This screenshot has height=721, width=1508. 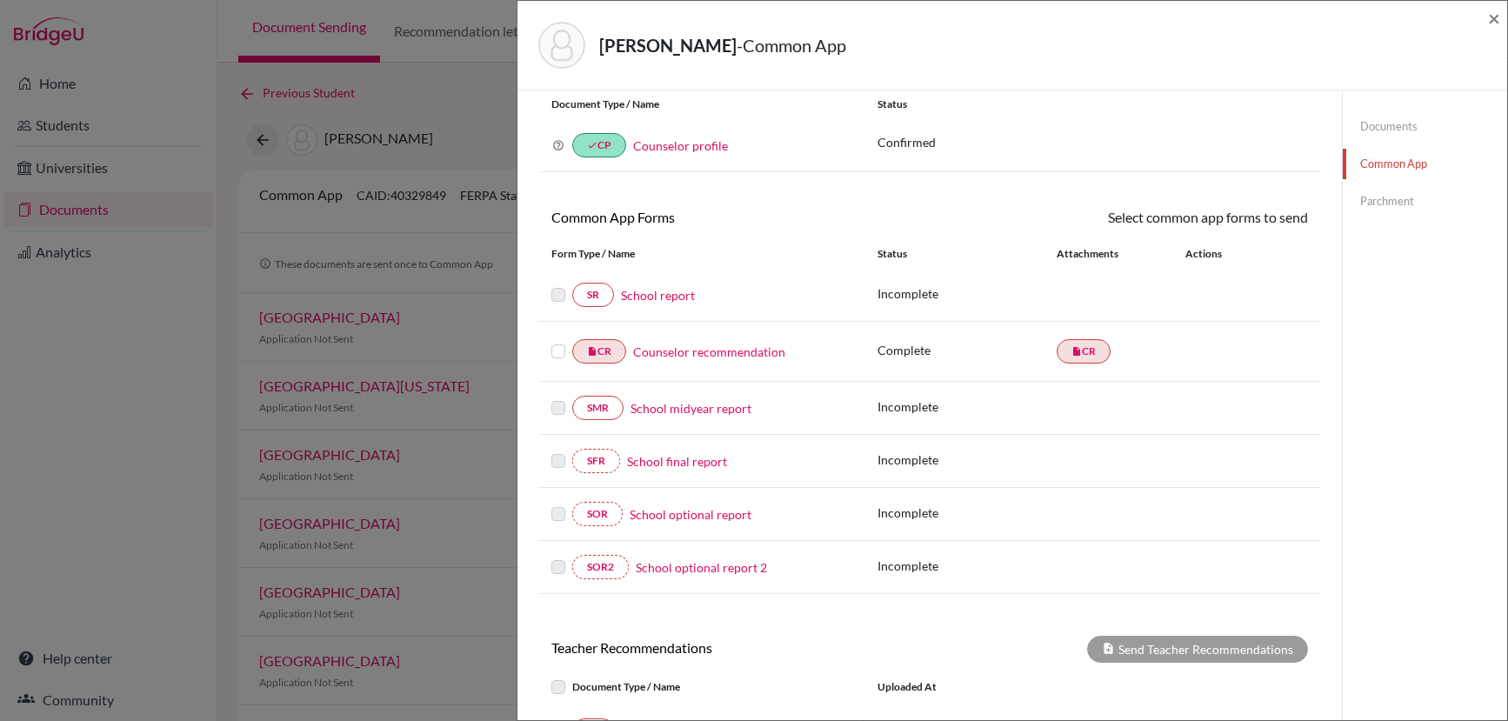 I want to click on div: Actions, so click(x=1218, y=254).